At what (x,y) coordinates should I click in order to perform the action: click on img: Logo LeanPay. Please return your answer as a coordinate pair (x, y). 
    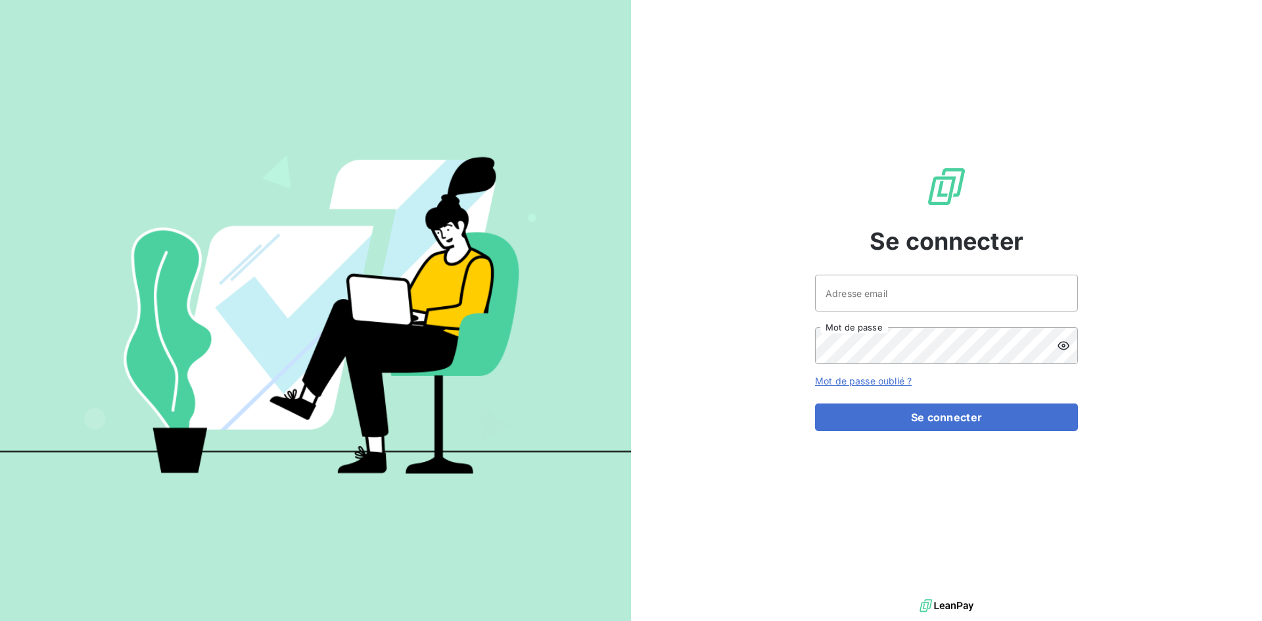
    Looking at the image, I should click on (946, 187).